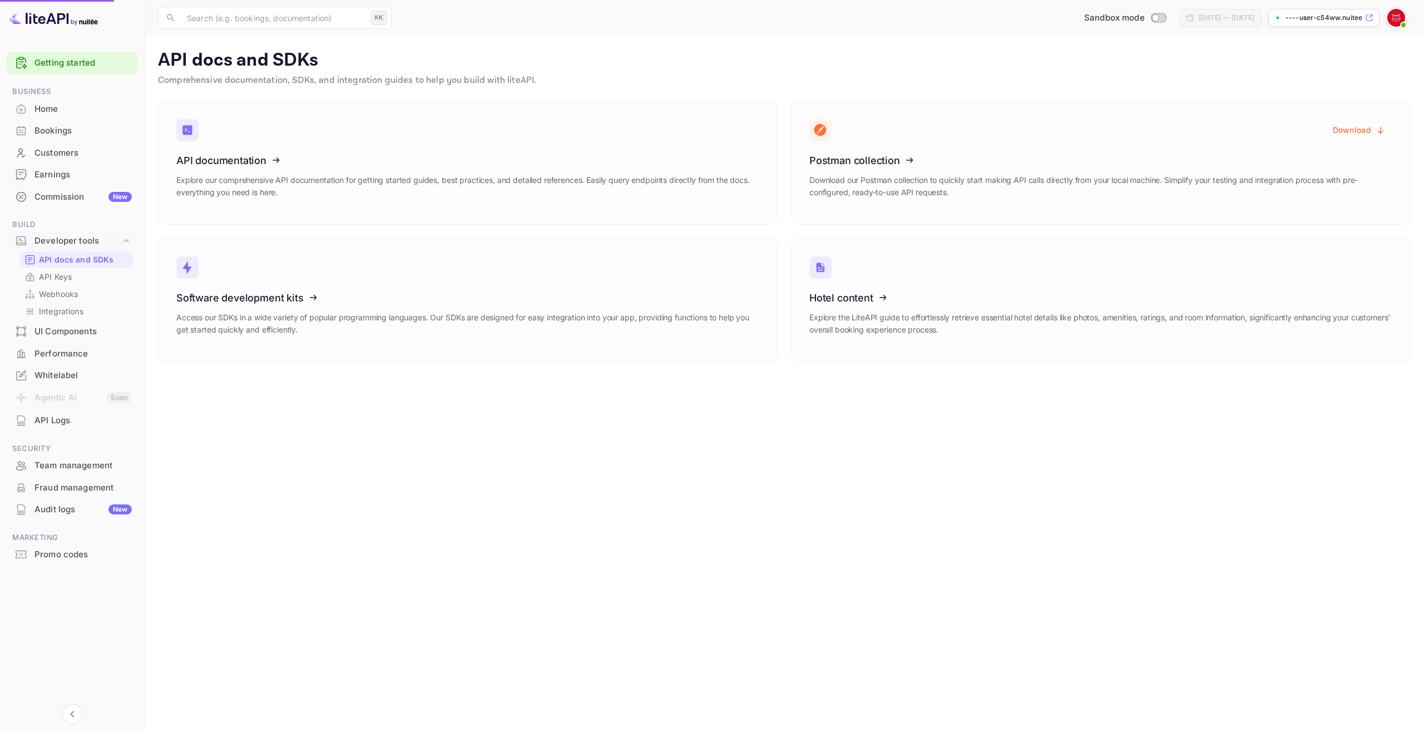 The height and width of the screenshot is (733, 1424). I want to click on h3: API documentation, so click(468, 160).